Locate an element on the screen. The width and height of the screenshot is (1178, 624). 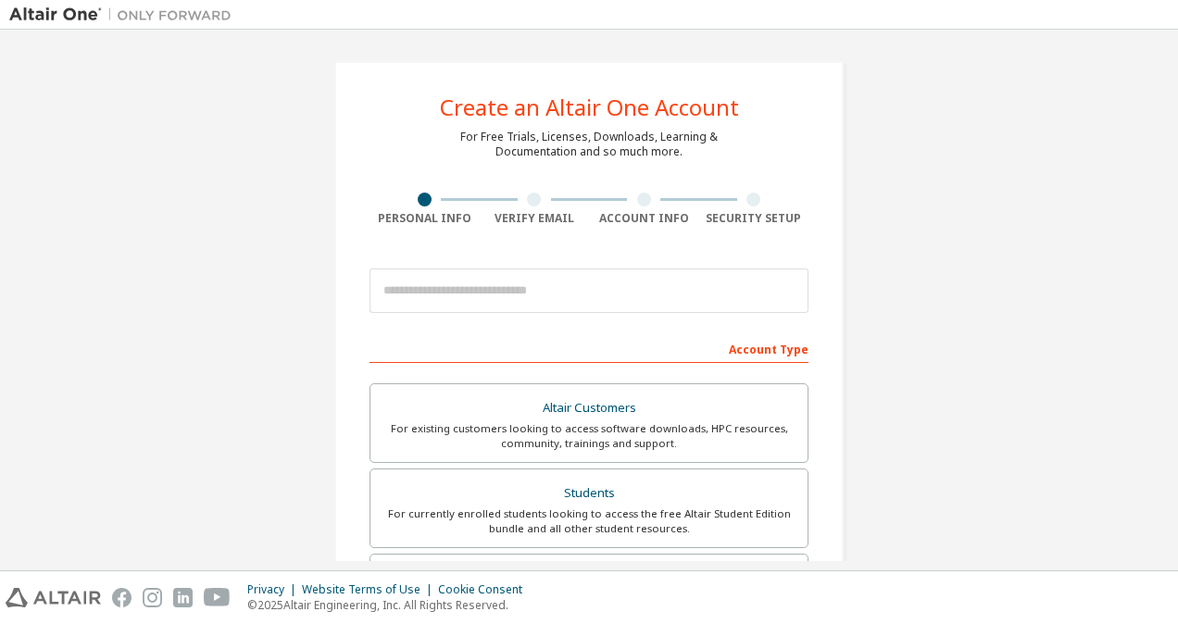
div: Website Terms of Use is located at coordinates (369, 590).